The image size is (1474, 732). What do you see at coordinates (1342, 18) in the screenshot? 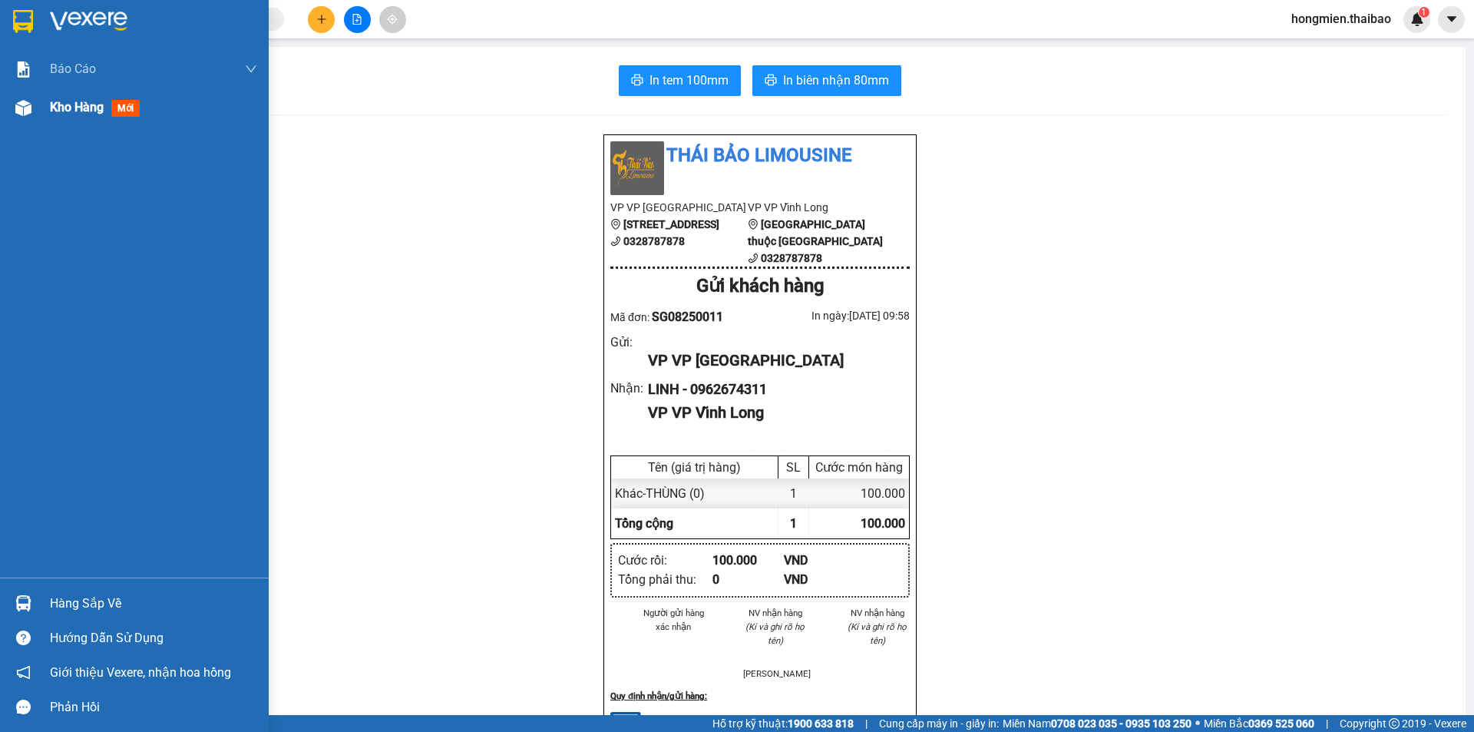
I see `span: hongmien.thaibao` at bounding box center [1342, 18].